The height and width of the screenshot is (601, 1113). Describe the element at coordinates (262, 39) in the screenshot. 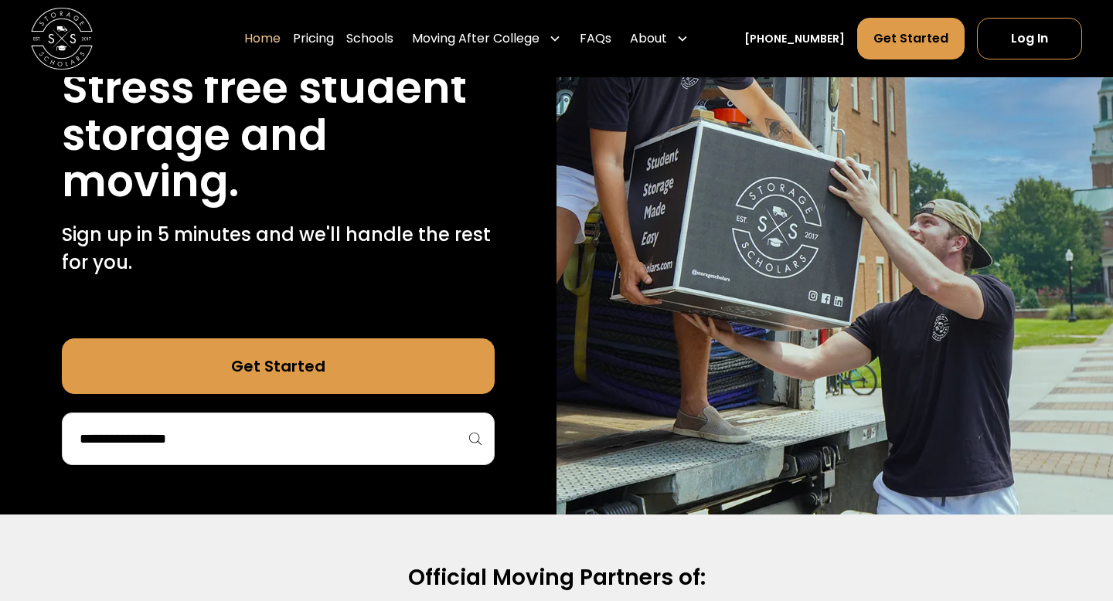

I see `a: Home` at that location.